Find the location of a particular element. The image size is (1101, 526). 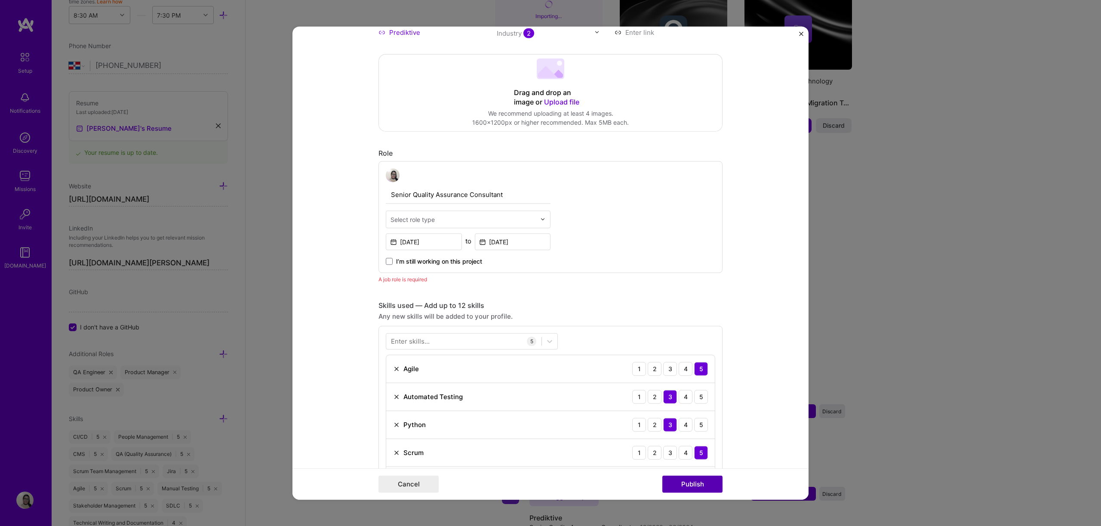

button: Close is located at coordinates (801, 36).